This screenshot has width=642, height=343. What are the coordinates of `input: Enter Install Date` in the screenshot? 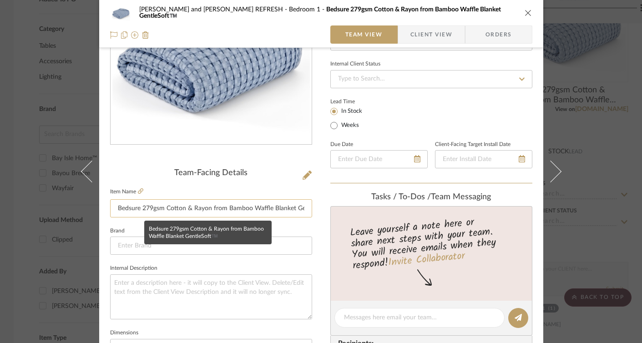 It's located at (483, 159).